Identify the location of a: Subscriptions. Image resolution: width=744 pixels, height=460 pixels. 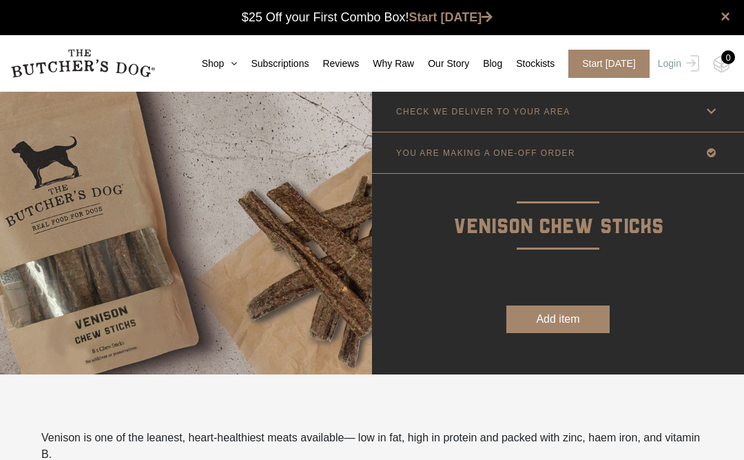
(273, 63).